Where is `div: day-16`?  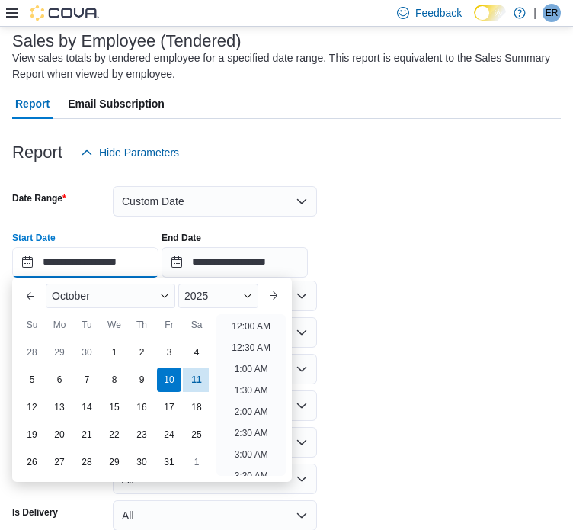 div: day-16 is located at coordinates (142, 407).